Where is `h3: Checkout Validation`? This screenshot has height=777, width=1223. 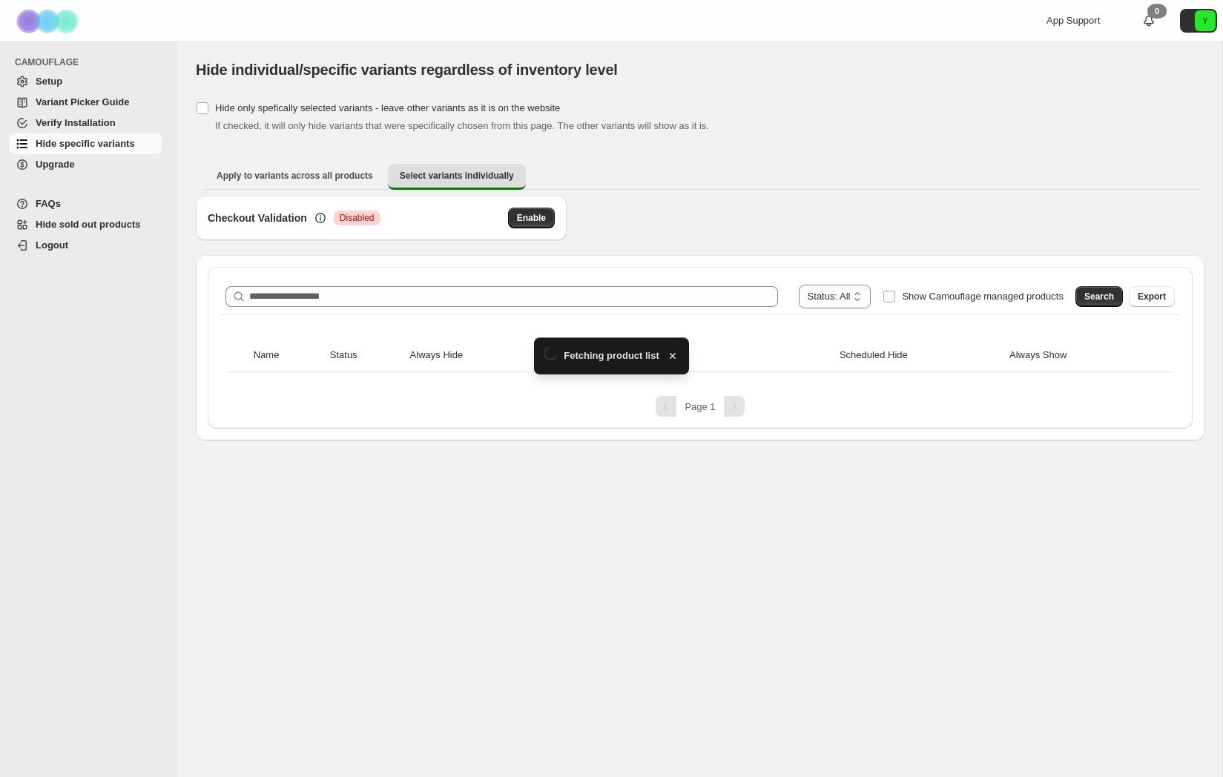
h3: Checkout Validation is located at coordinates (257, 218).